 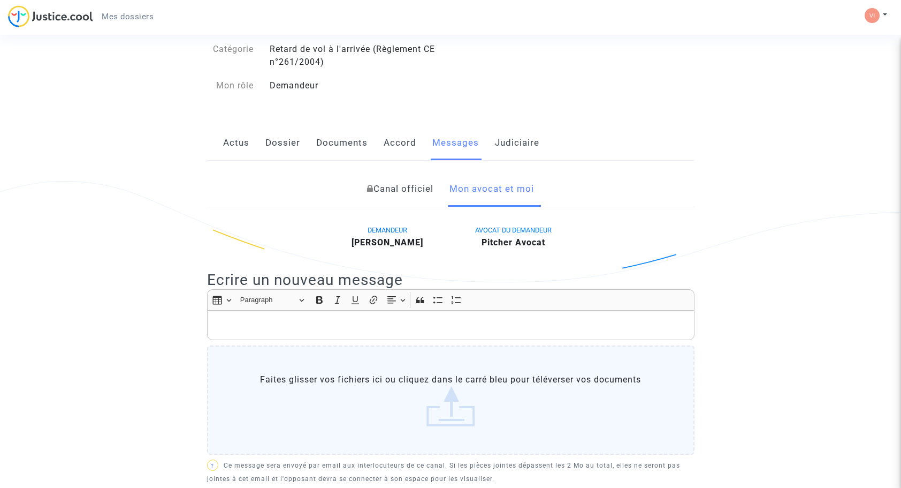 I want to click on a: Canal officiel, so click(x=400, y=189).